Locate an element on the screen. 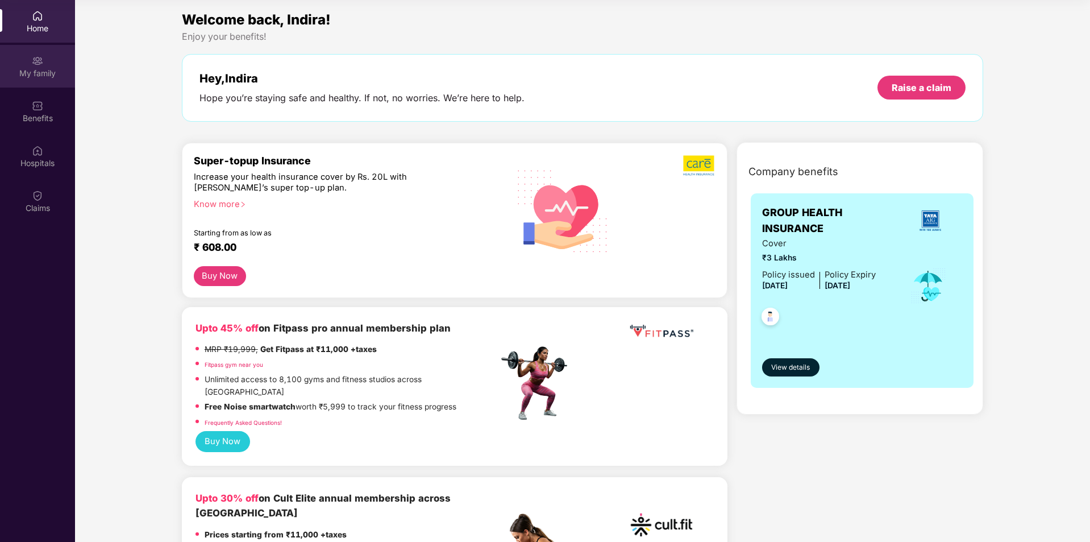  div: Starting from as low as is located at coordinates (322, 232).